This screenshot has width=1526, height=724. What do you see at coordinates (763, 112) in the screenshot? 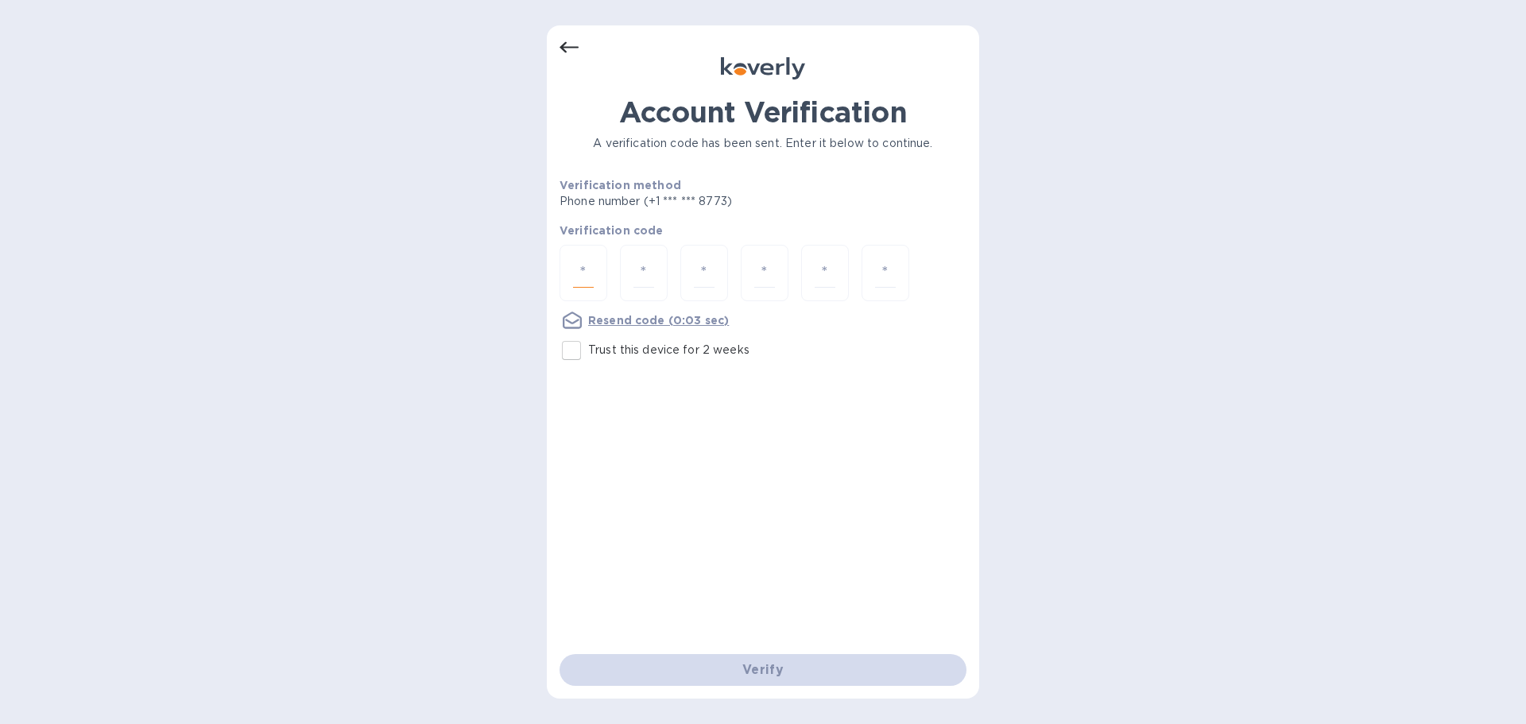
I see `h1: Account Verification` at bounding box center [763, 112].